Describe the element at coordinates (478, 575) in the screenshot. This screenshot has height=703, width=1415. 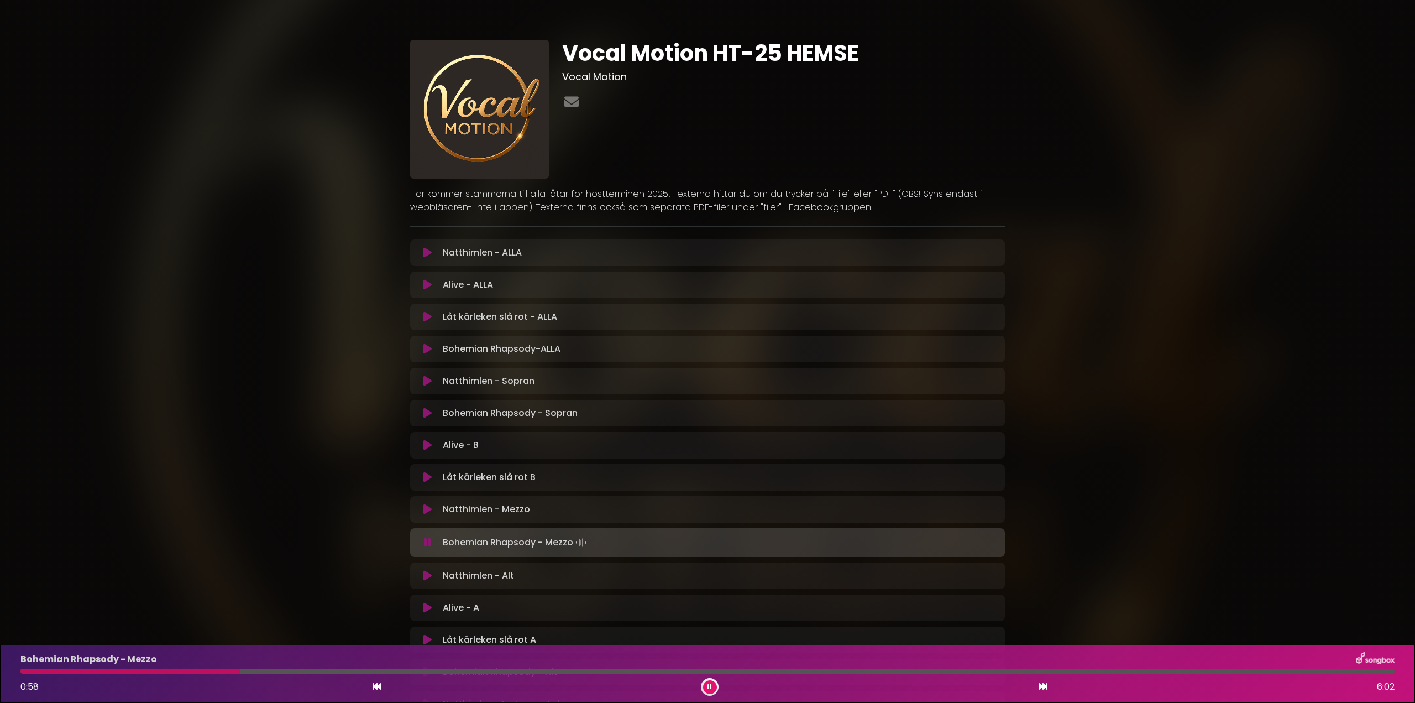
I see `p: Natthimlen - Alt` at that location.